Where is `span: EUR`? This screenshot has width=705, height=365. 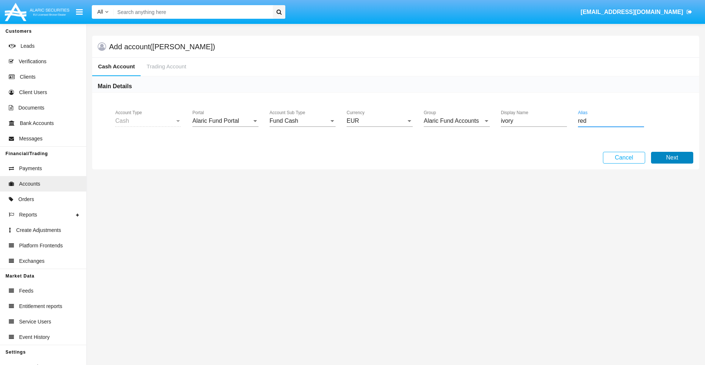 span: EUR is located at coordinates (353, 120).